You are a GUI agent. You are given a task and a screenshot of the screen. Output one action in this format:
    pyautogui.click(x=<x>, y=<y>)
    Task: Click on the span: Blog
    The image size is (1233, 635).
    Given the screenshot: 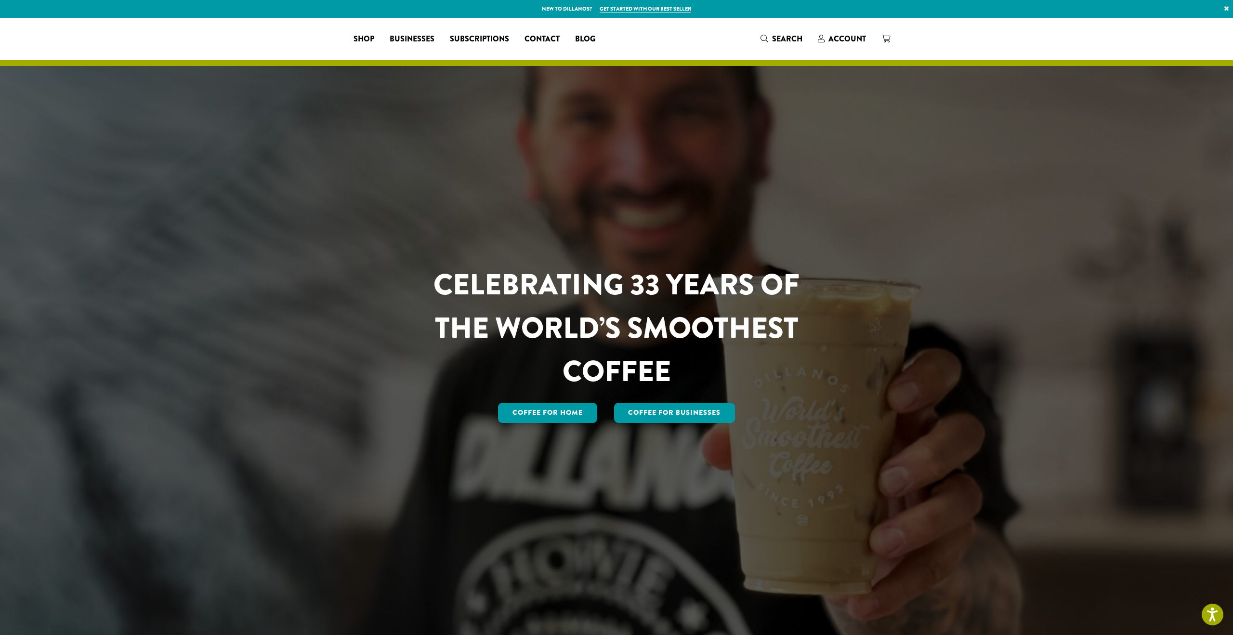 What is the action you would take?
    pyautogui.click(x=585, y=39)
    